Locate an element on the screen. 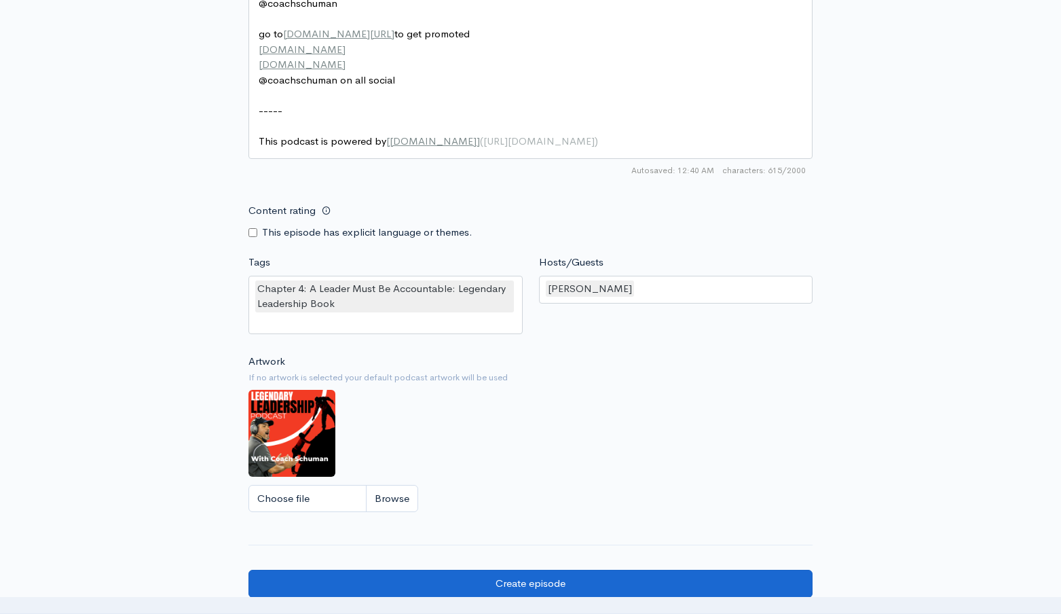 The height and width of the screenshot is (614, 1061). div: Chapter 4: A Leader Must Be Accountable: Legendary Leadership Book is located at coordinates (384, 296).